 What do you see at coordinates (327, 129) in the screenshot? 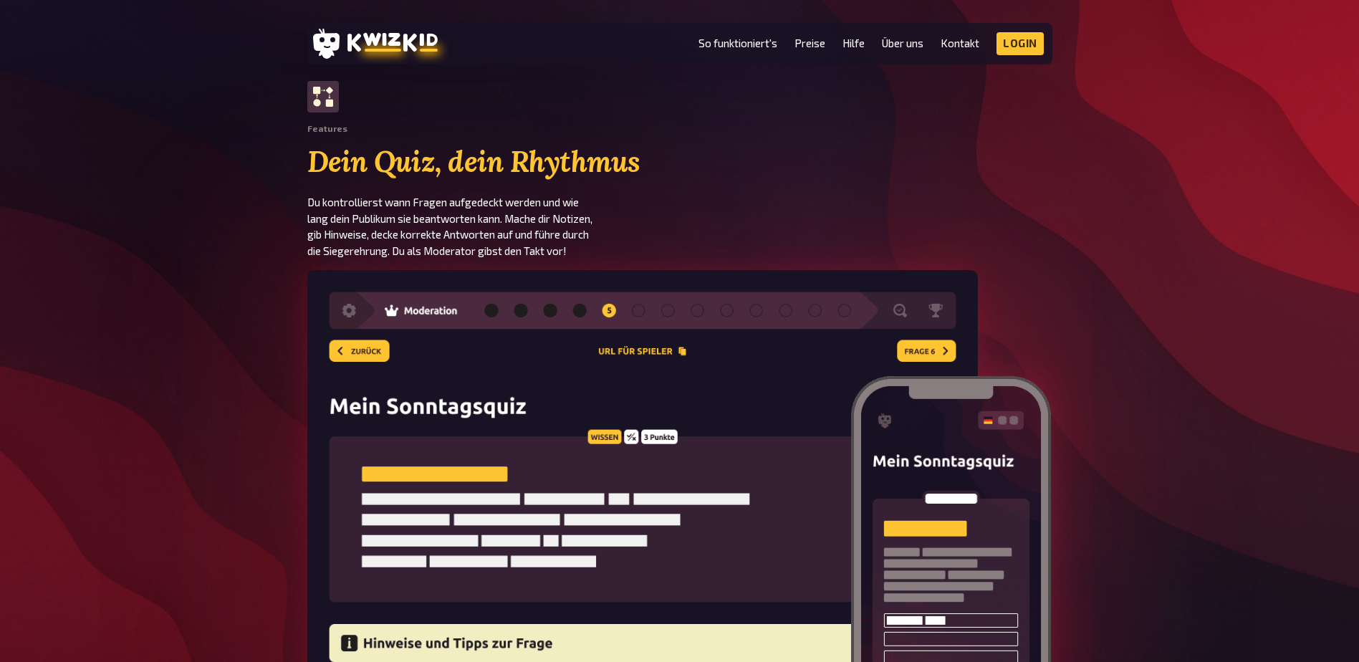
I see `div: Features` at bounding box center [327, 129].